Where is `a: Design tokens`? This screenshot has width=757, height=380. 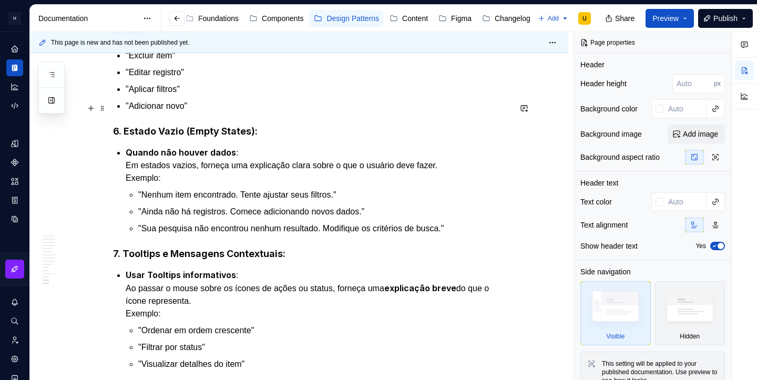
a: Design tokens is located at coordinates (15, 144).